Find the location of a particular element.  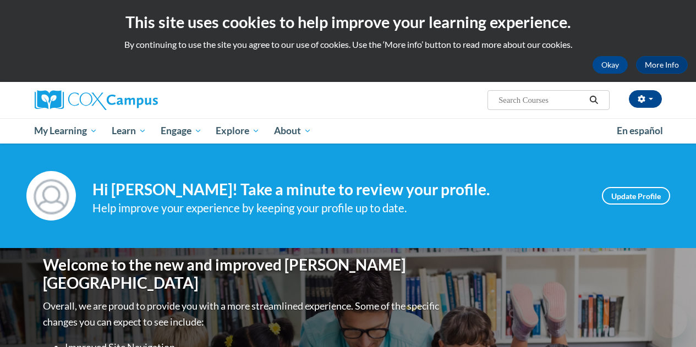

h2: This site uses cookies to help improve your learning experience. is located at coordinates (348, 22).